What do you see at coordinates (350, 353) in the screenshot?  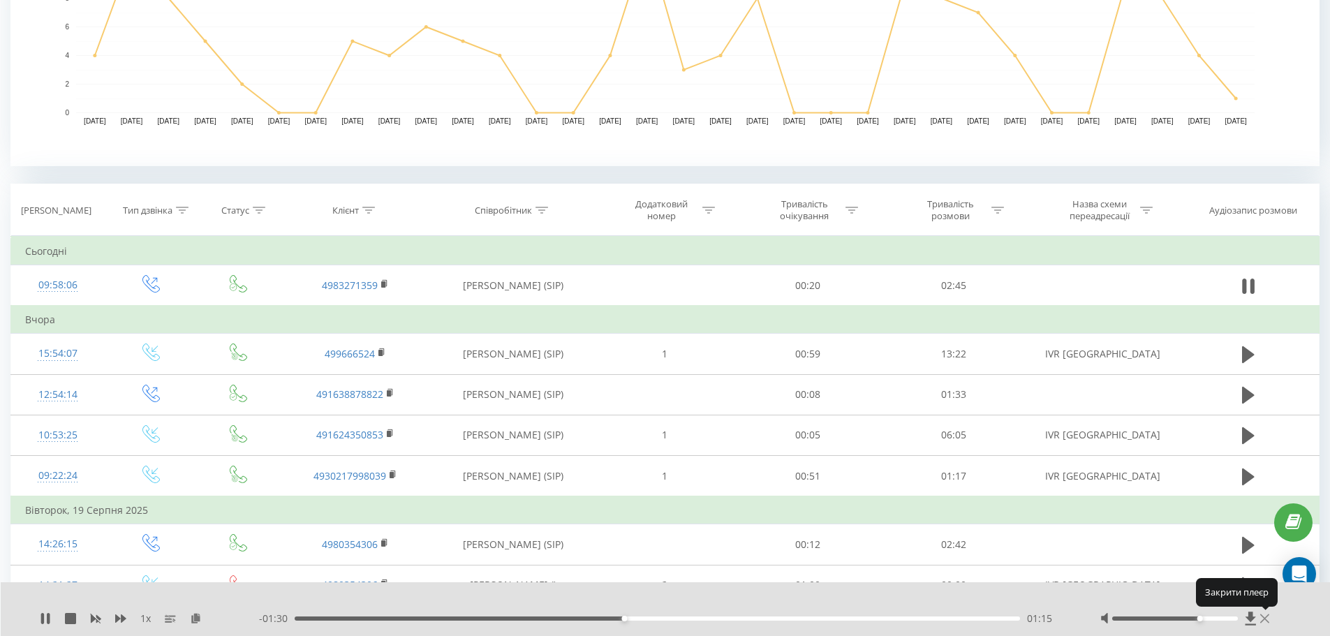 I see `a: 499666524` at bounding box center [350, 353].